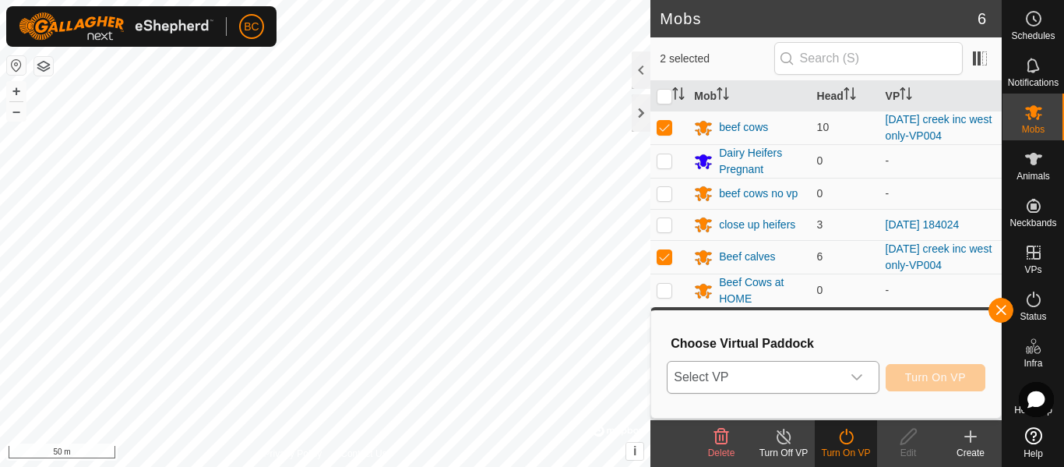 Image resolution: width=1064 pixels, height=467 pixels. What do you see at coordinates (743, 127) in the screenshot?
I see `div: beef cows` at bounding box center [743, 127].